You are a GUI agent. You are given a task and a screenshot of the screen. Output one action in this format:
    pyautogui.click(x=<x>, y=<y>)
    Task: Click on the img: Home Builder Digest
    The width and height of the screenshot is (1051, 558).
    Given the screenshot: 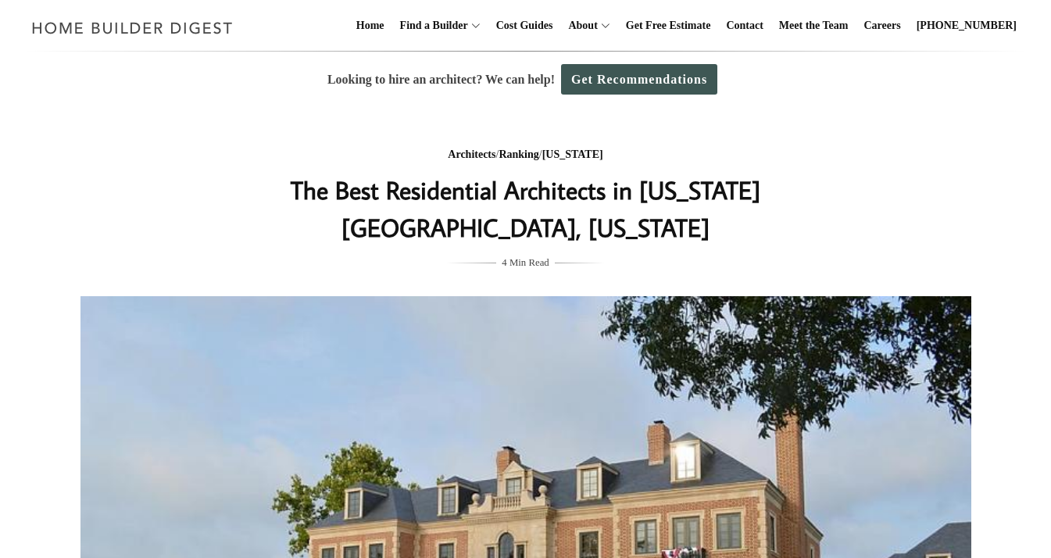 What is the action you would take?
    pyautogui.click(x=132, y=27)
    